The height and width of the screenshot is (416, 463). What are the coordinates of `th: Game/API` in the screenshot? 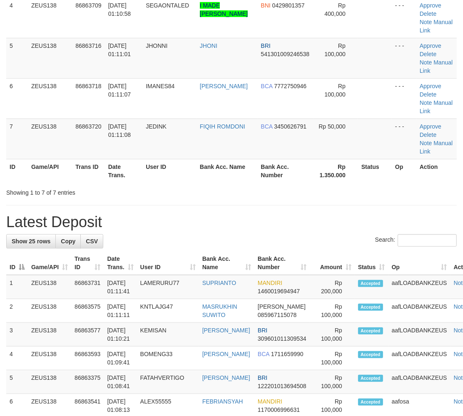 It's located at (50, 171).